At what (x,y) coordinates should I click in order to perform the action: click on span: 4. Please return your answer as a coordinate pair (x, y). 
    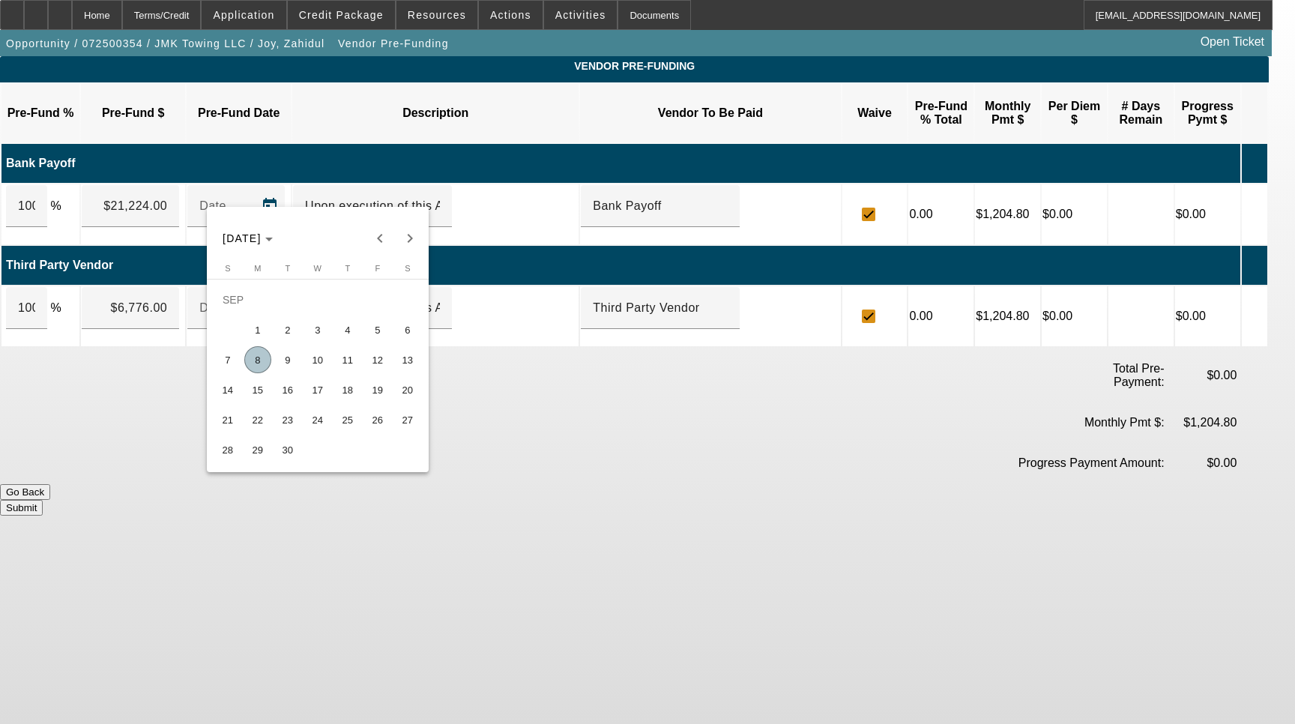
    Looking at the image, I should click on (348, 330).